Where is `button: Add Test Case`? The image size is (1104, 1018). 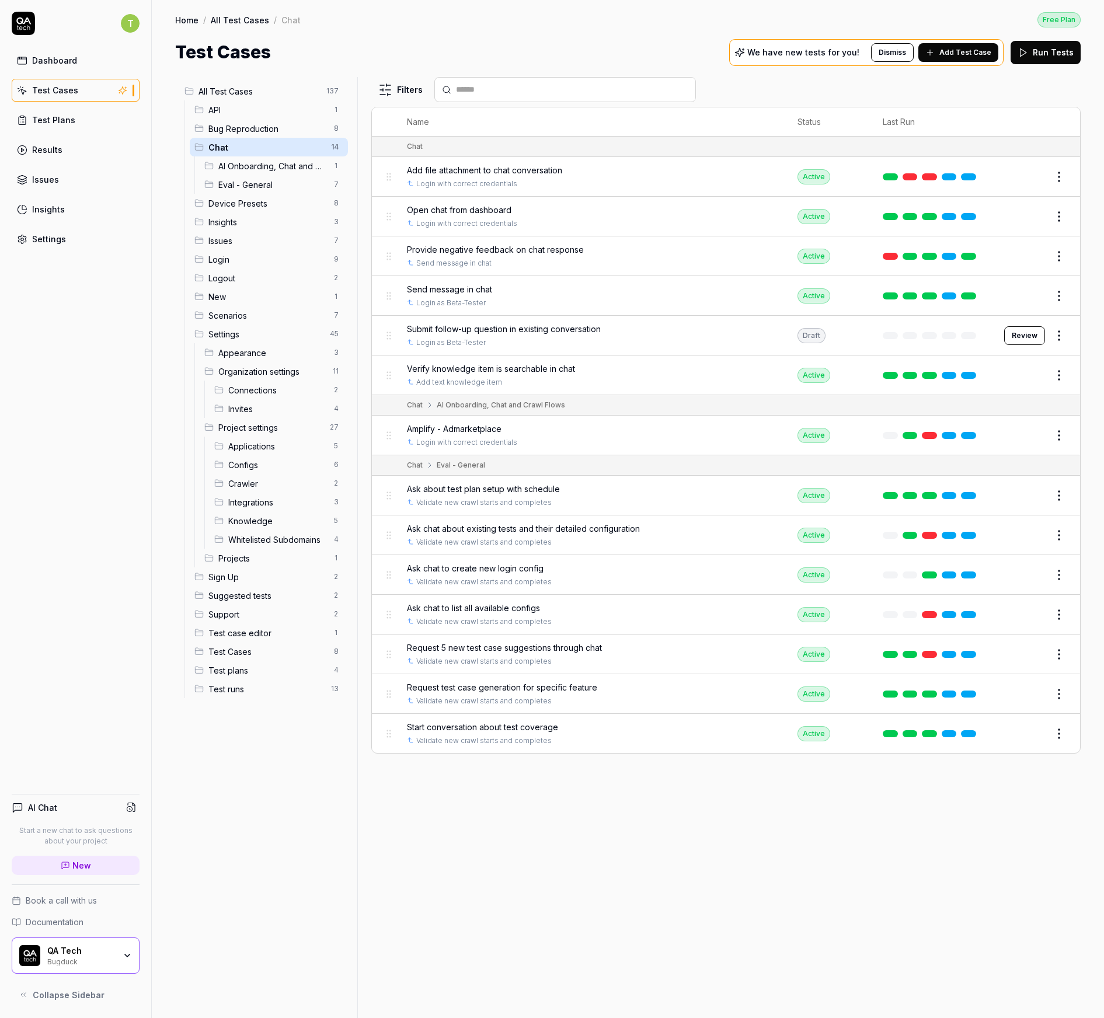
button: Add Test Case is located at coordinates (958, 53).